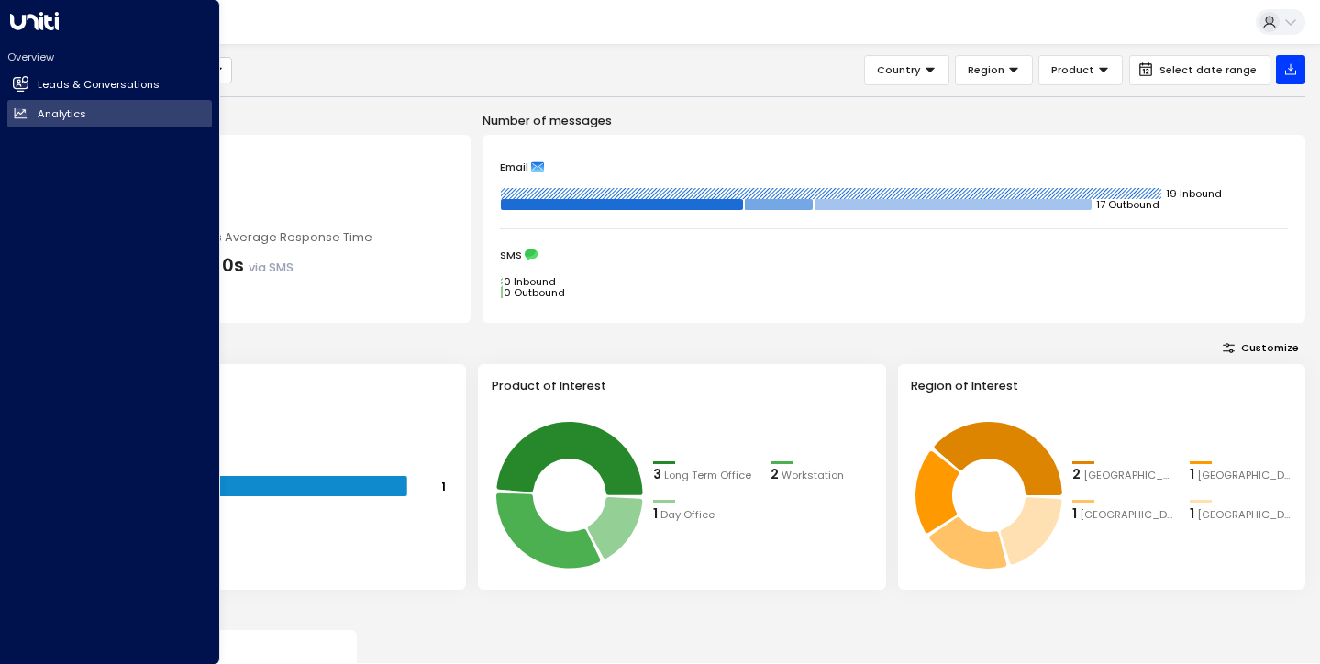 The height and width of the screenshot is (664, 1320). I want to click on div: 2Workstation, so click(822, 475).